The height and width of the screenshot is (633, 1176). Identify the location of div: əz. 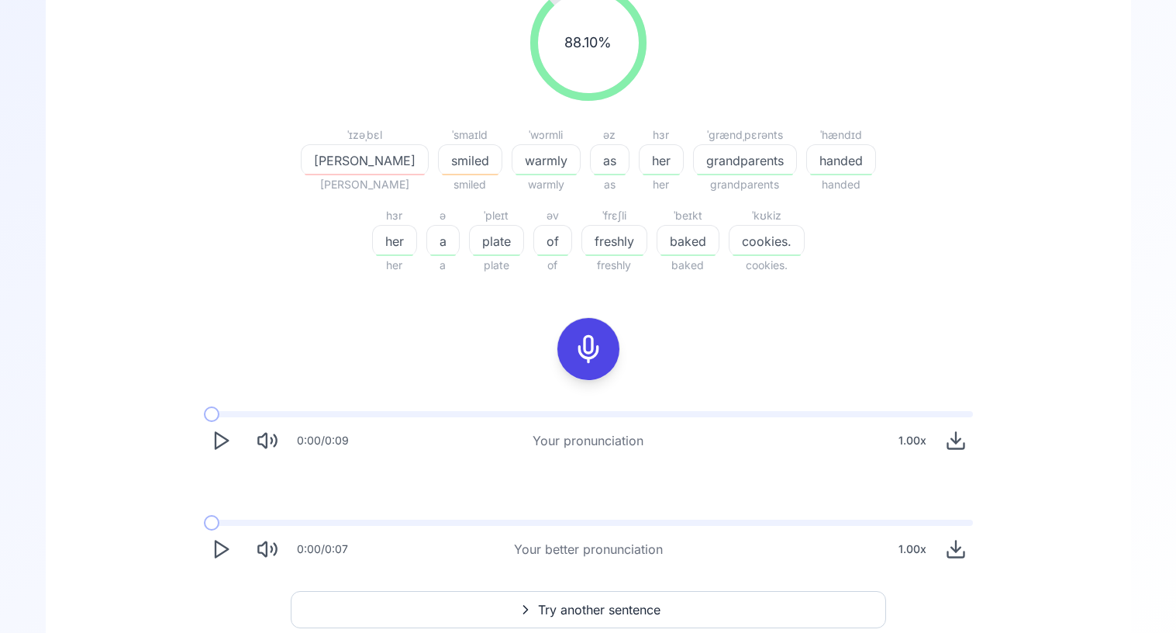
(609, 135).